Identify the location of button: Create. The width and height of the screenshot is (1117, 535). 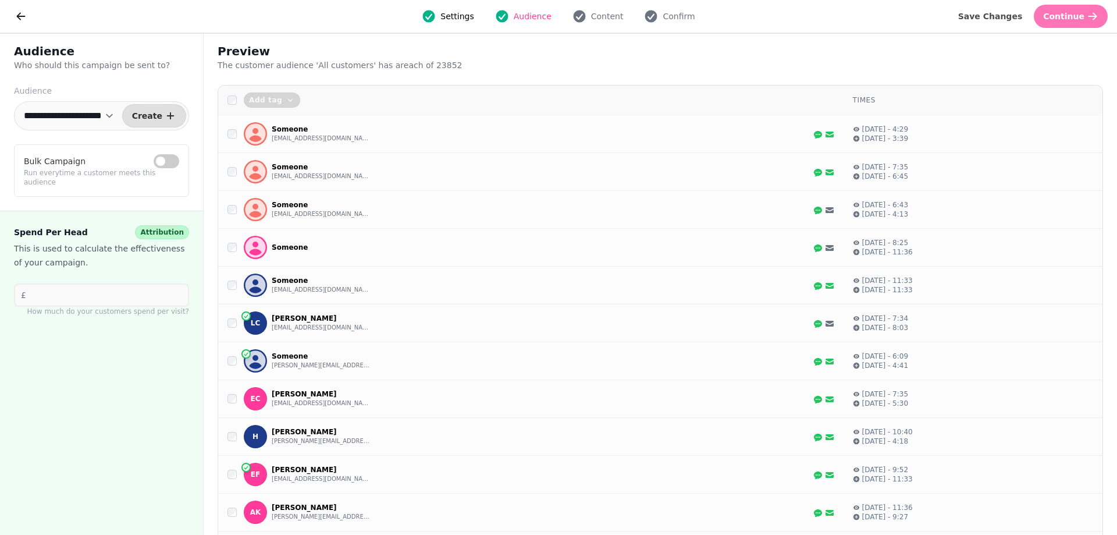
(154, 116).